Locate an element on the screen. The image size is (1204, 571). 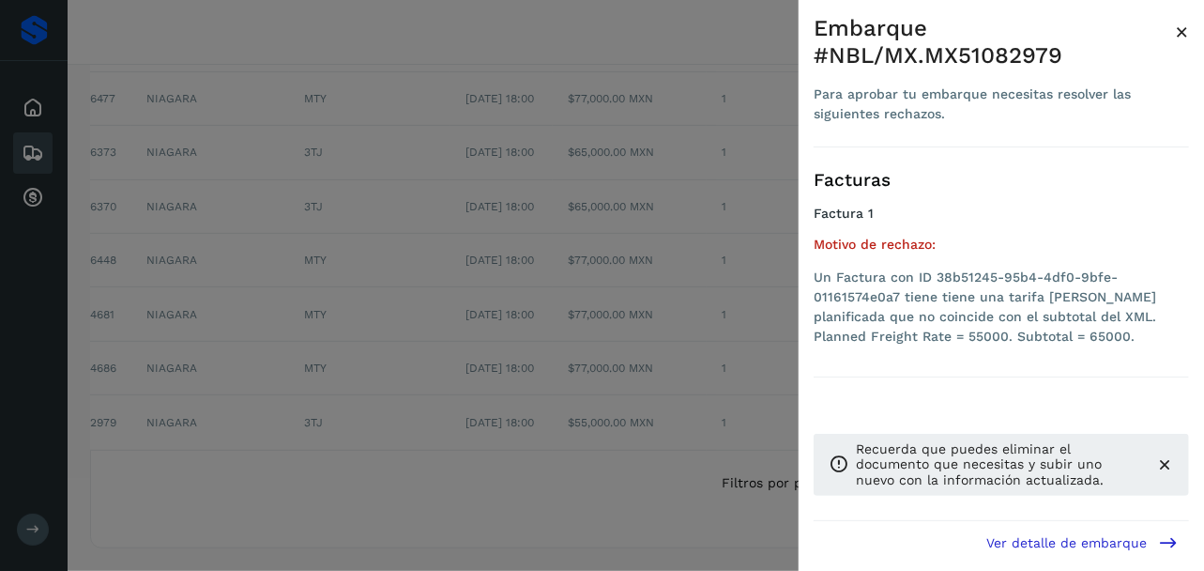
button: Close is located at coordinates (1182, 32).